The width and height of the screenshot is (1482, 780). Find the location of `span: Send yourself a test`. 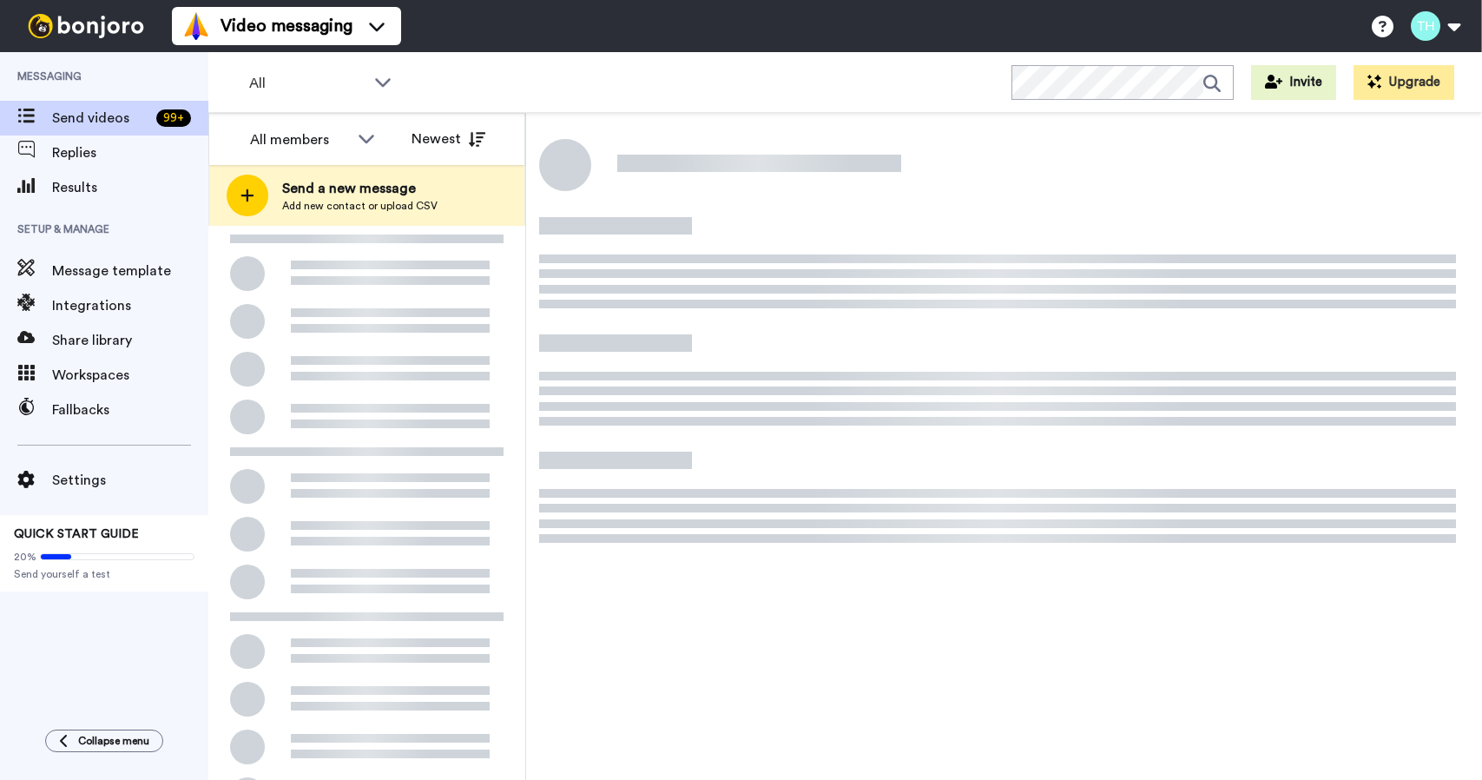

span: Send yourself a test is located at coordinates (104, 574).